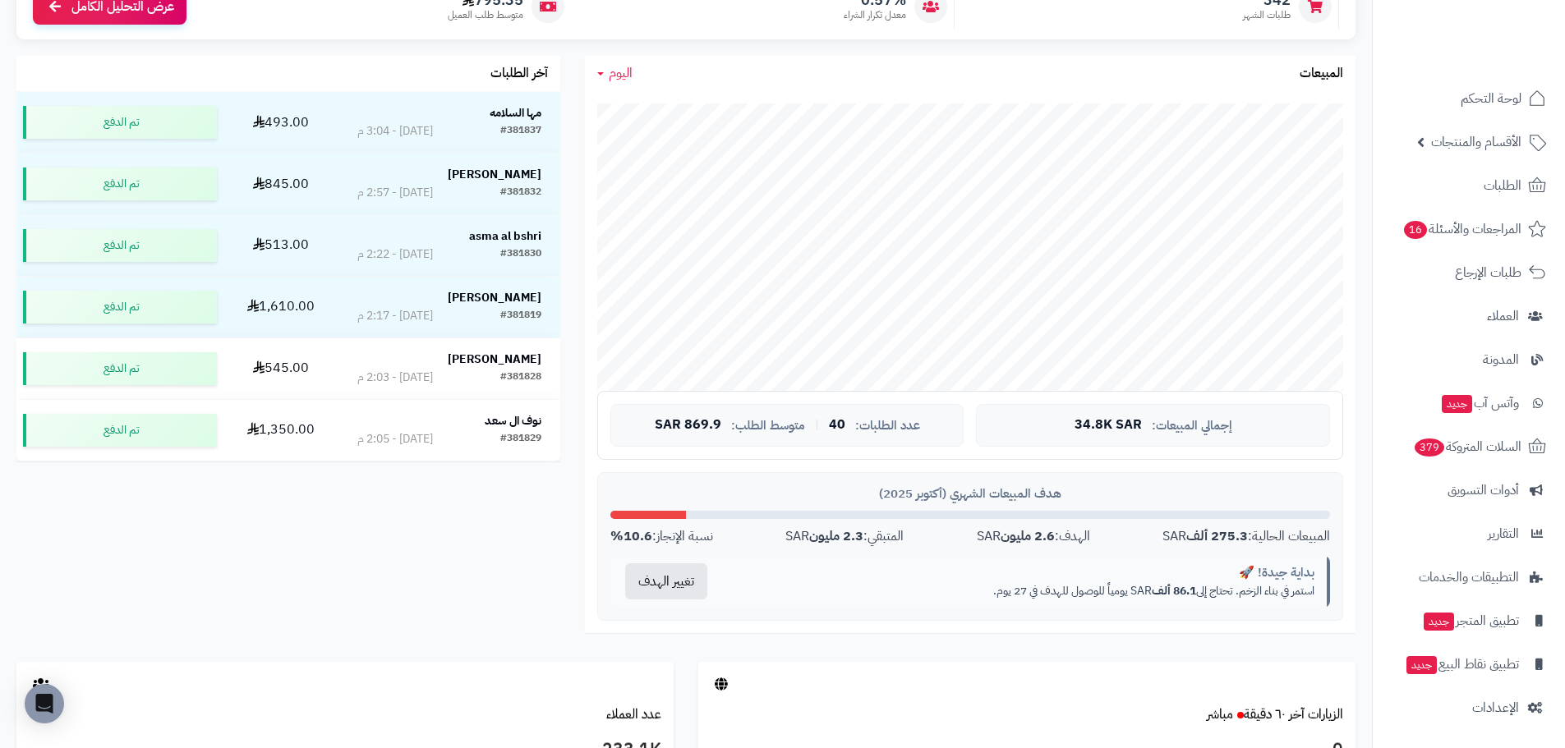  I want to click on span: العملاء, so click(1502, 316).